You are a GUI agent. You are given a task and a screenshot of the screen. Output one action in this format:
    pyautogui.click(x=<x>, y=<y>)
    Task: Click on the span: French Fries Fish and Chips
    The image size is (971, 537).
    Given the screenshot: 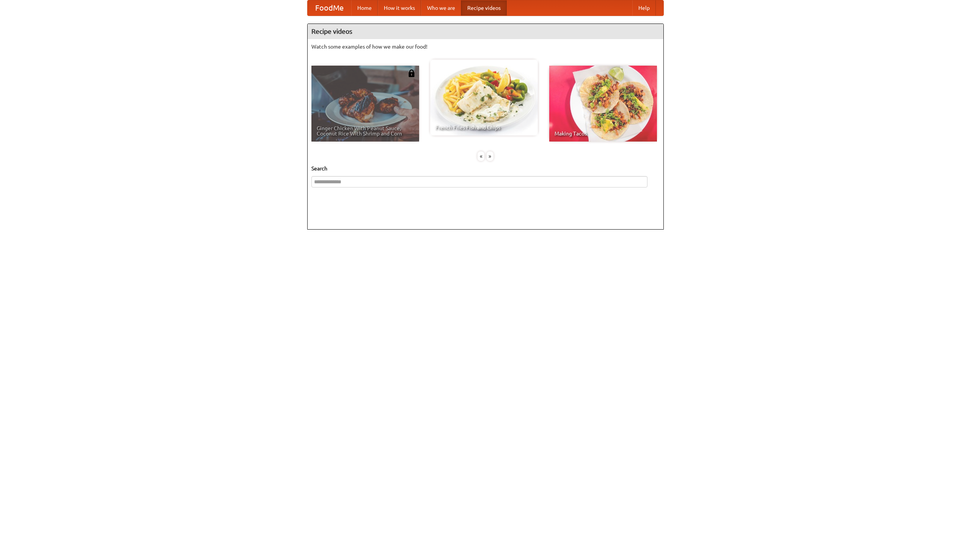 What is the action you would take?
    pyautogui.click(x=484, y=127)
    